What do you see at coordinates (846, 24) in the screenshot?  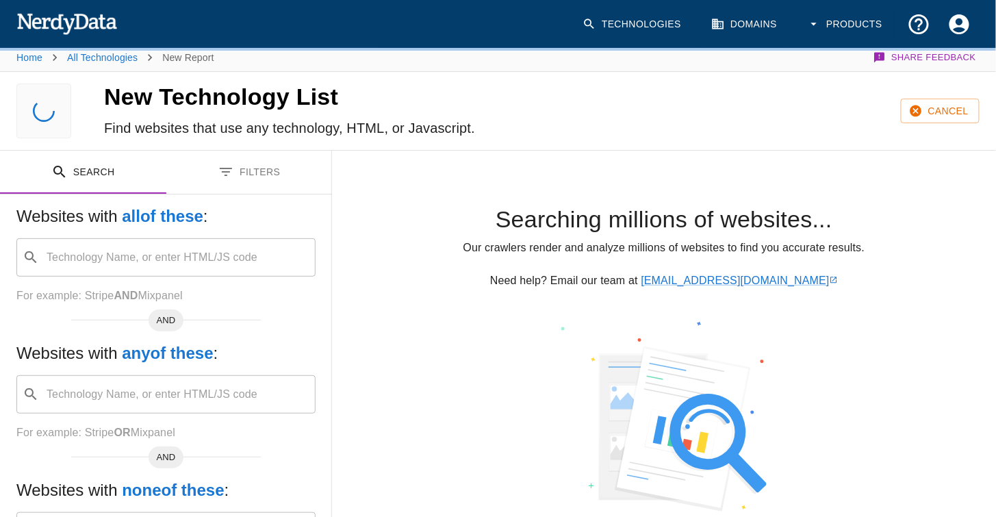 I see `button: Products` at bounding box center [846, 24].